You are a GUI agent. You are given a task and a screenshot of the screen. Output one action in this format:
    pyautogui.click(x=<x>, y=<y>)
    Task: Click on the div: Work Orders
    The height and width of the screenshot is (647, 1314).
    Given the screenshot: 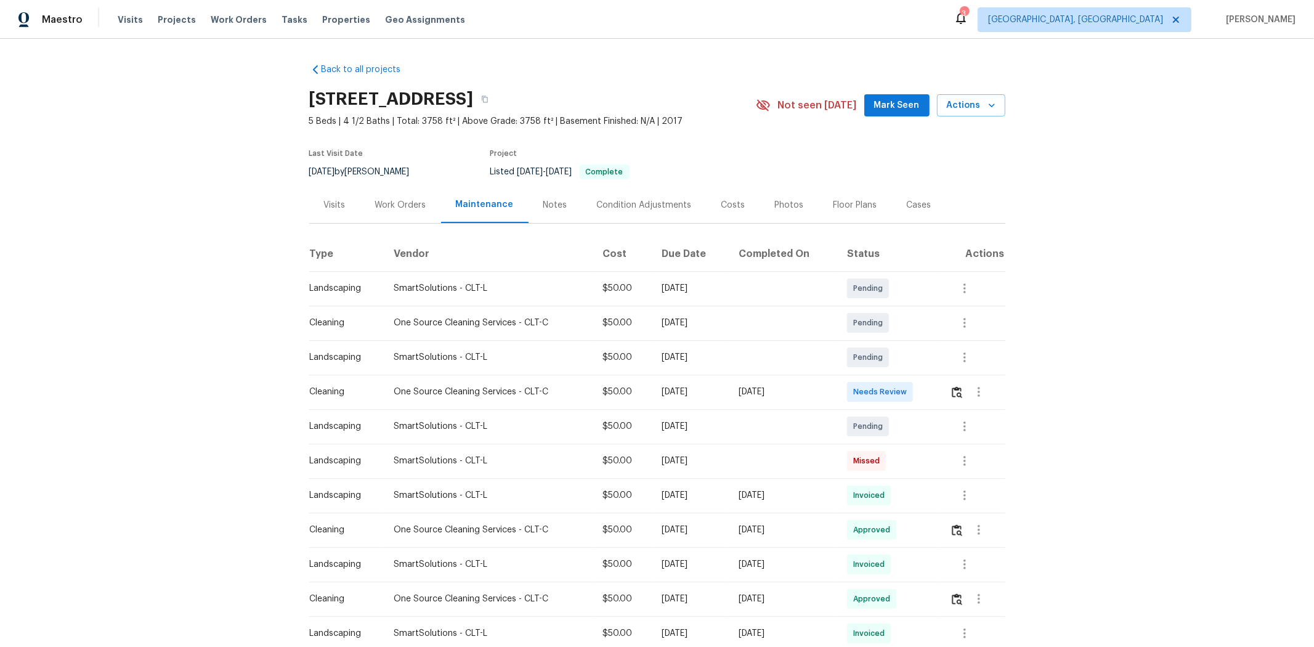 What is the action you would take?
    pyautogui.click(x=400, y=205)
    